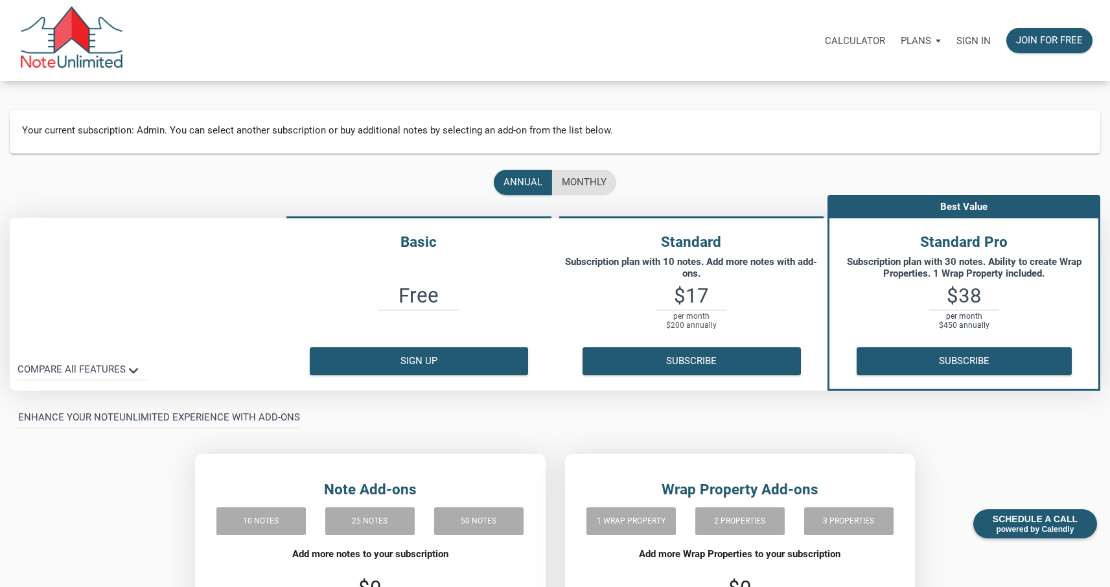 The image size is (1110, 587). What do you see at coordinates (370, 490) in the screenshot?
I see `h4: Note Add-ons` at bounding box center [370, 490].